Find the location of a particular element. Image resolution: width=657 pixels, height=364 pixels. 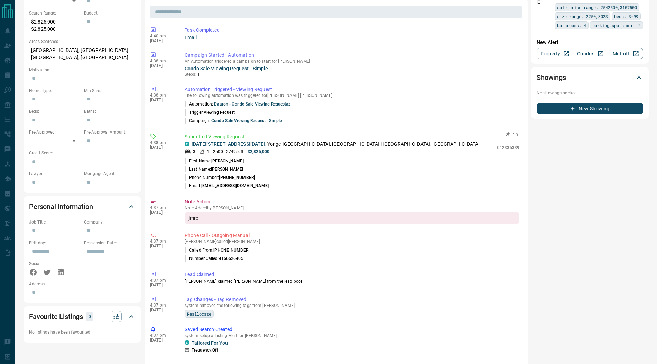

p: Baths: is located at coordinates (110, 111).